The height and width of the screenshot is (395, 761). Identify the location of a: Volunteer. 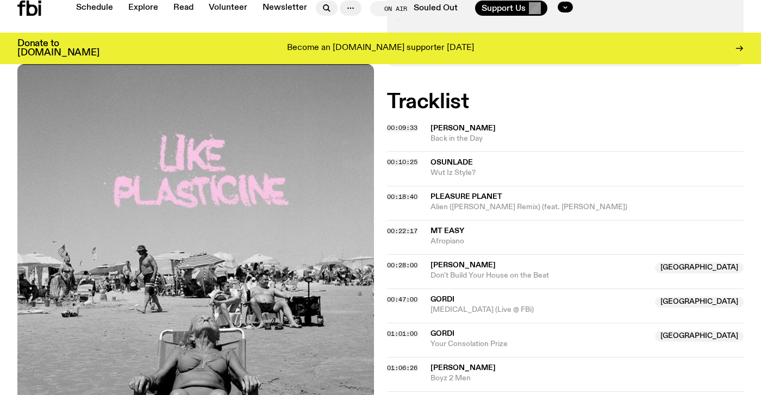
(228, 8).